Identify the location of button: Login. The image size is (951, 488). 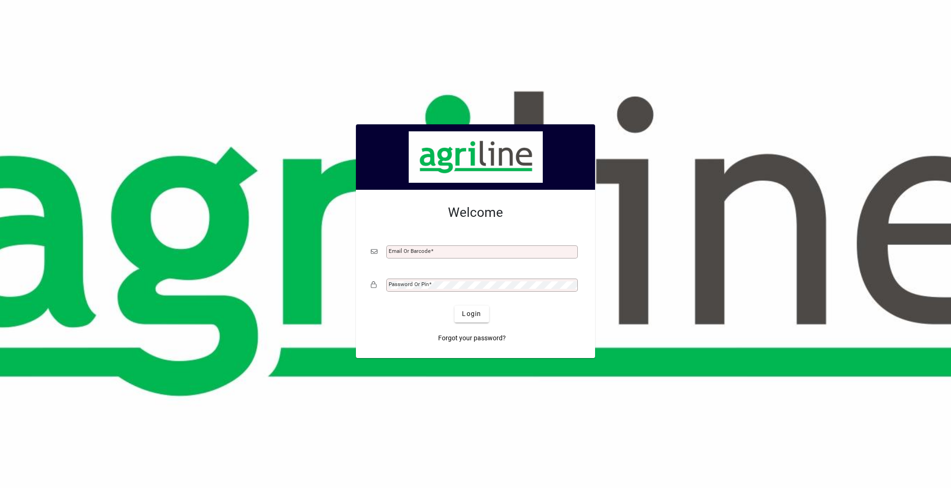
(471, 314).